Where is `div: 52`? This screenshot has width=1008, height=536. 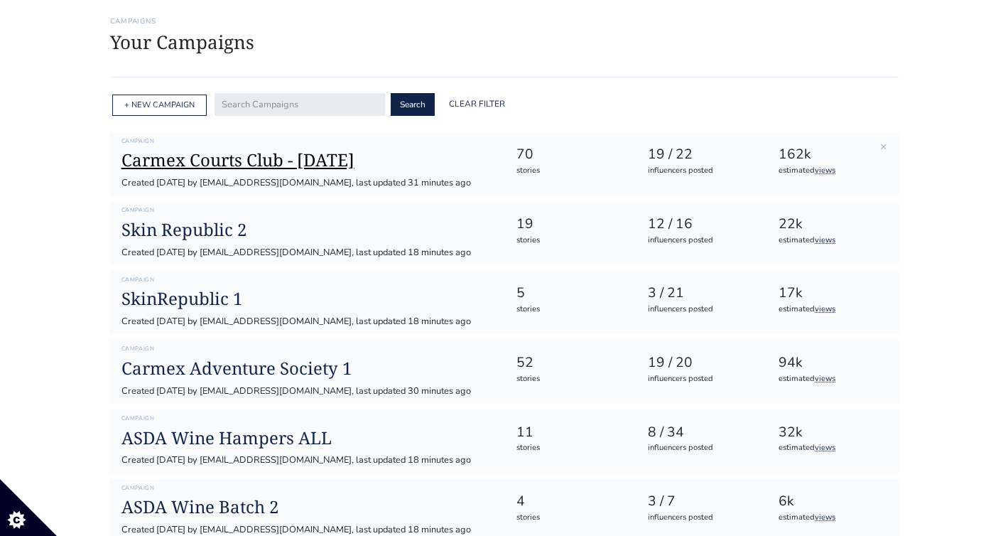
div: 52 is located at coordinates (569, 362).